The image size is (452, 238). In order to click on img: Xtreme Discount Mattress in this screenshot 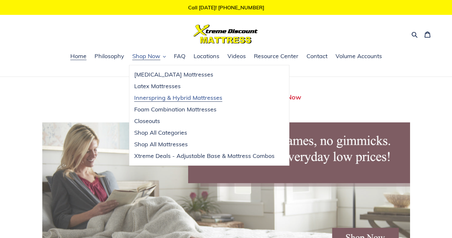, I will do `click(226, 34)`.